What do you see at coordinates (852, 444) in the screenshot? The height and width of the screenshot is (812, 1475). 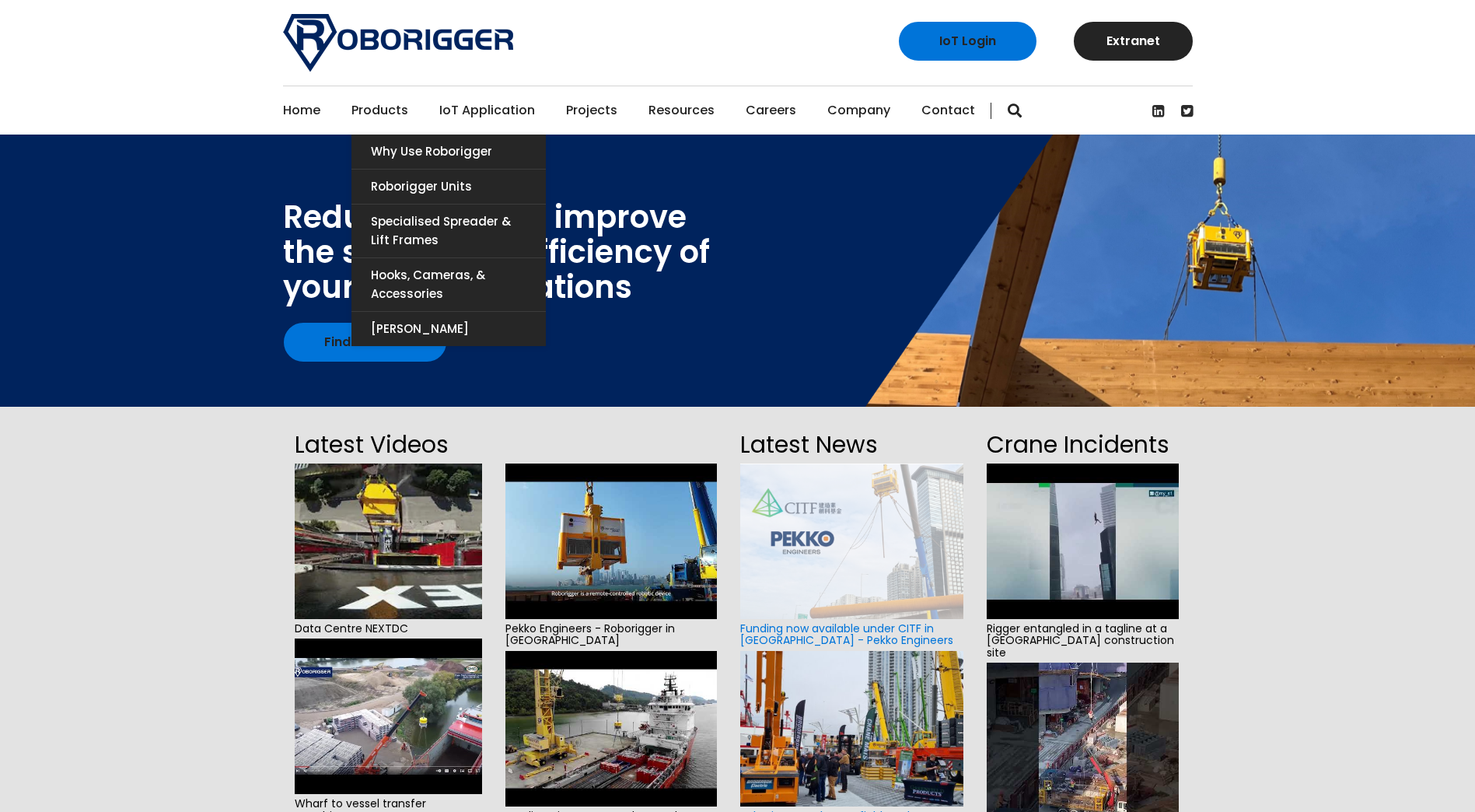 I see `h2: Latest News` at bounding box center [852, 444].